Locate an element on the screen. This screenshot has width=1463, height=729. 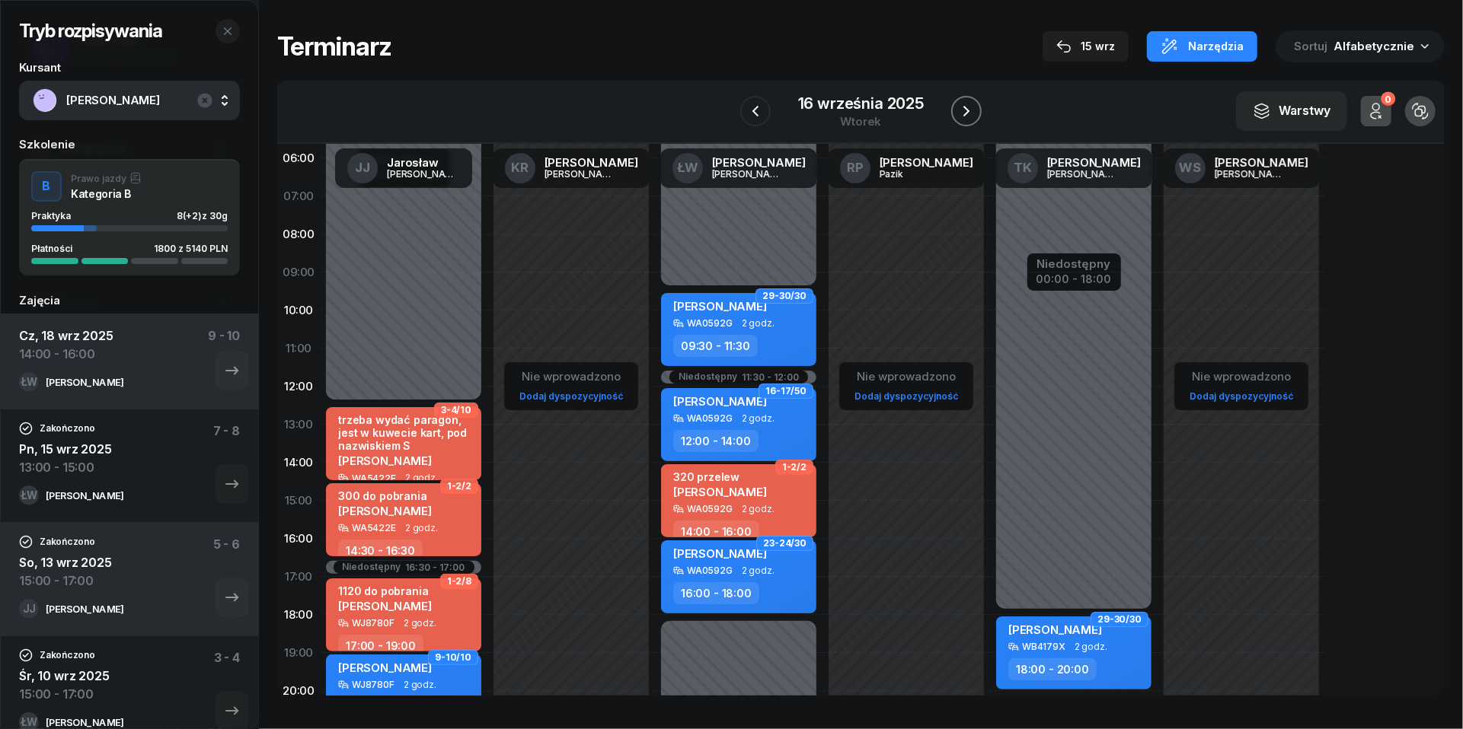
span: 3-4/10 is located at coordinates (456, 410).